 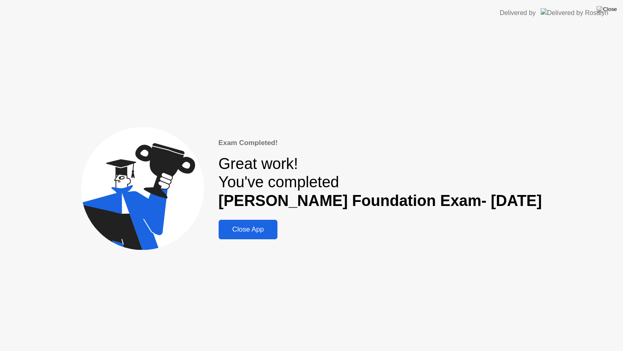 I want to click on div: Great work! You've completed, so click(x=380, y=182).